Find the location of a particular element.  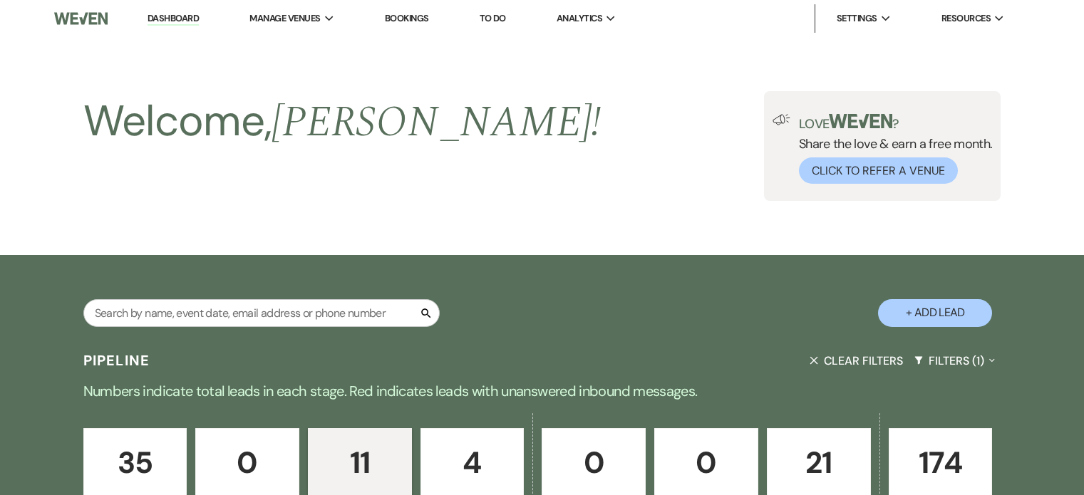

a: Bookings is located at coordinates (407, 18).